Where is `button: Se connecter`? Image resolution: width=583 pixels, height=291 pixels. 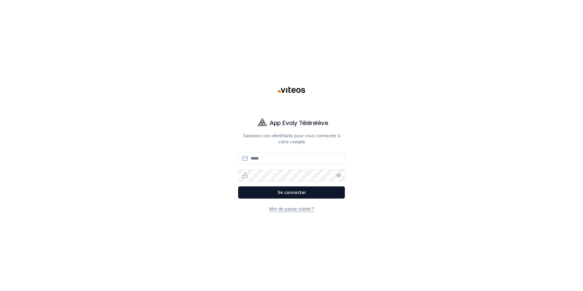
button: Se connecter is located at coordinates (292, 192).